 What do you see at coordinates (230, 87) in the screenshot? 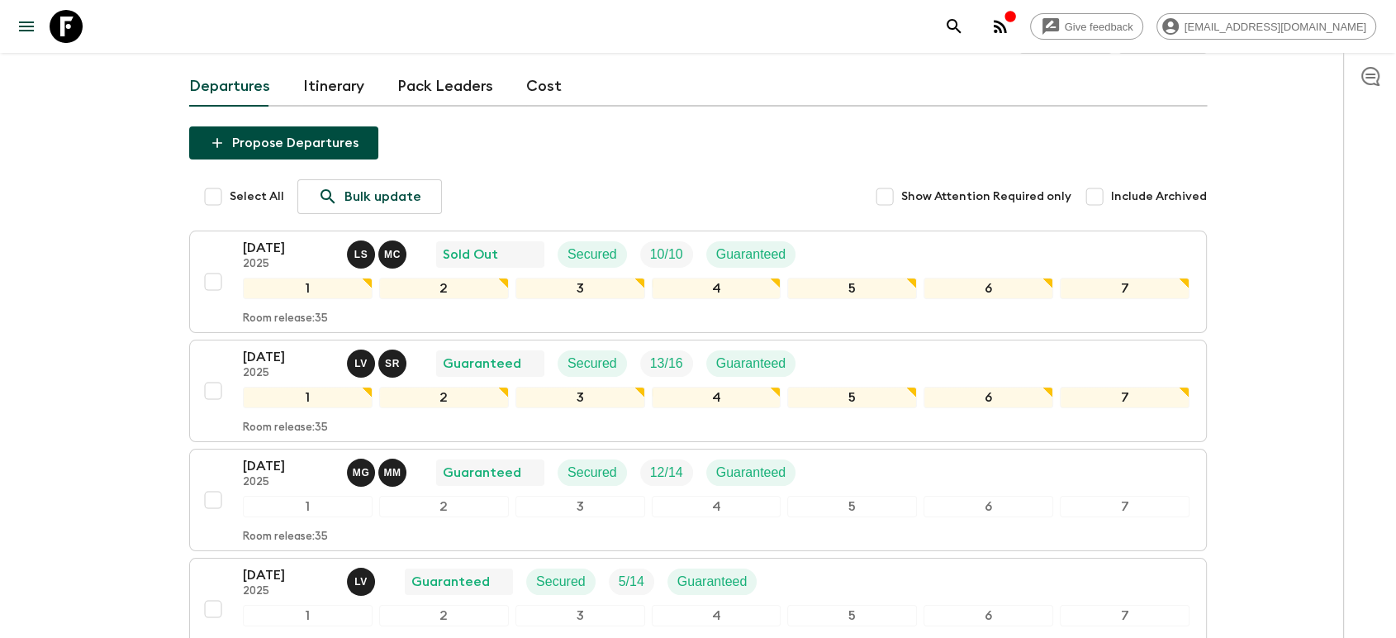
I see `a: Departures` at bounding box center [230, 87].